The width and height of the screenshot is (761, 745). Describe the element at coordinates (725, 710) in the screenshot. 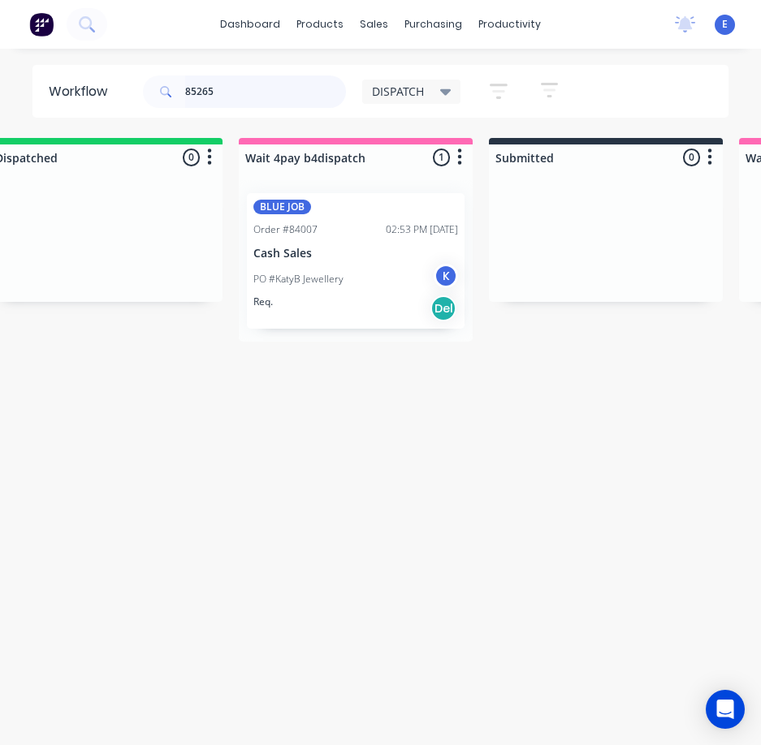

I see `div: Open Intercom Messenger` at that location.